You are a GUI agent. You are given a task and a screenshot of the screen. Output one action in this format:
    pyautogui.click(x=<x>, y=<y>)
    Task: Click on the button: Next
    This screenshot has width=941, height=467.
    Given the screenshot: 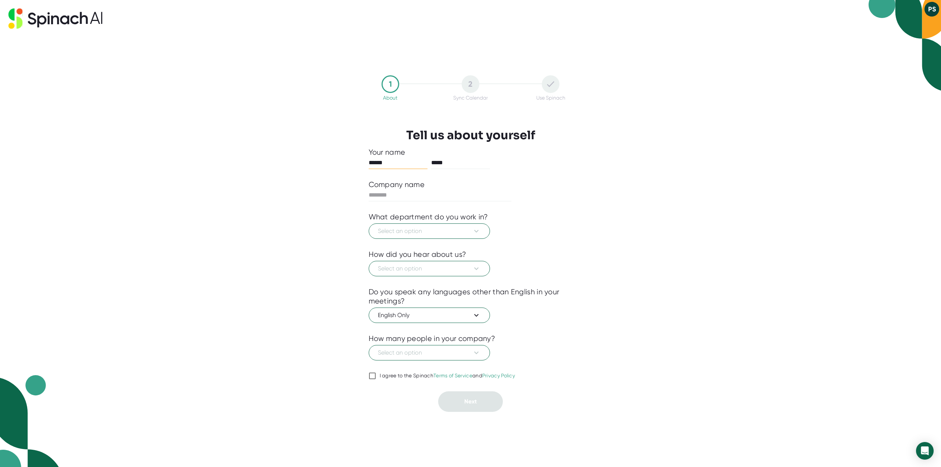 What is the action you would take?
    pyautogui.click(x=470, y=402)
    